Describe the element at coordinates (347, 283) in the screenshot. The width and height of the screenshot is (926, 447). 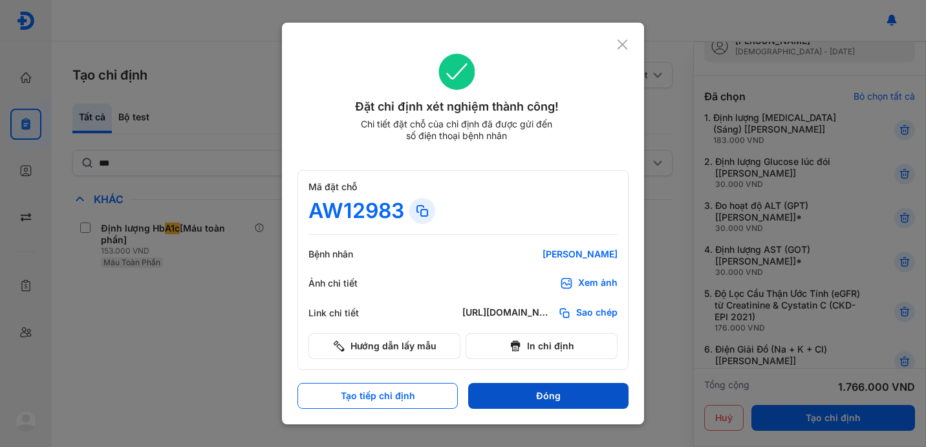
I see `div: Ảnh chi tiết` at that location.